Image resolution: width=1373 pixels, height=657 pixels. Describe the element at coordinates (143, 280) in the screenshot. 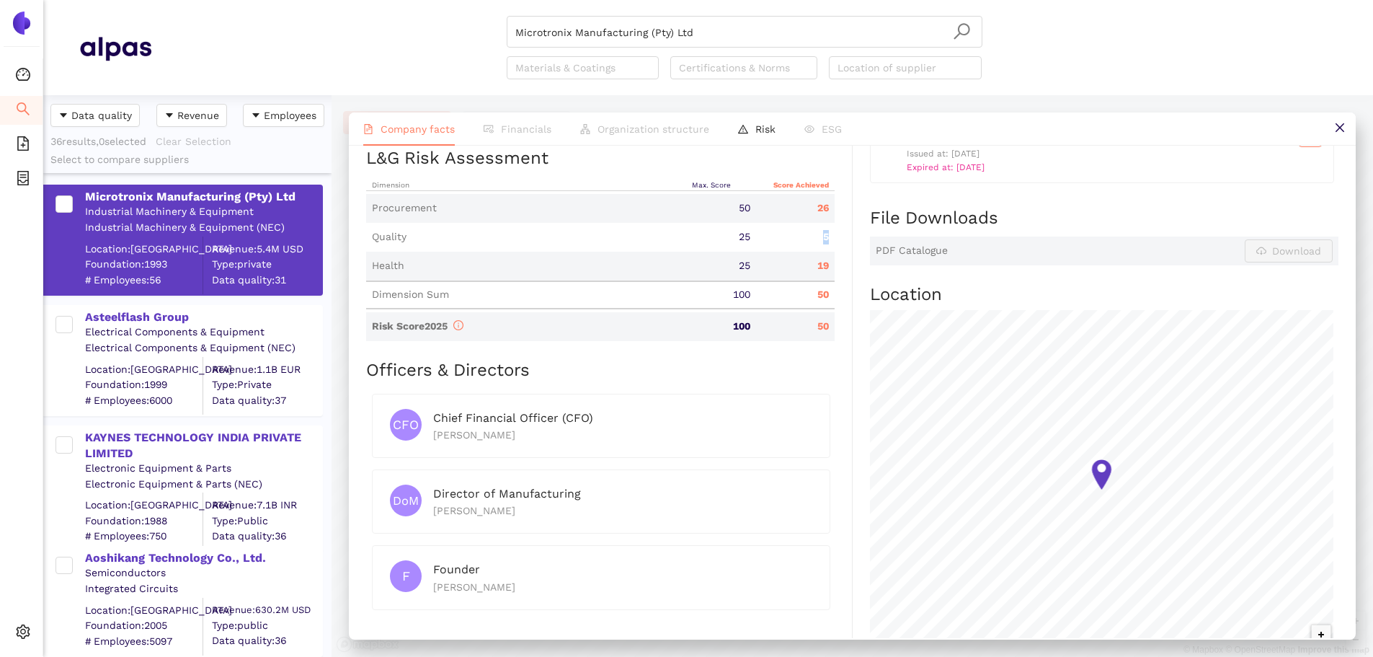

I see `span: # Employees: 56` at that location.